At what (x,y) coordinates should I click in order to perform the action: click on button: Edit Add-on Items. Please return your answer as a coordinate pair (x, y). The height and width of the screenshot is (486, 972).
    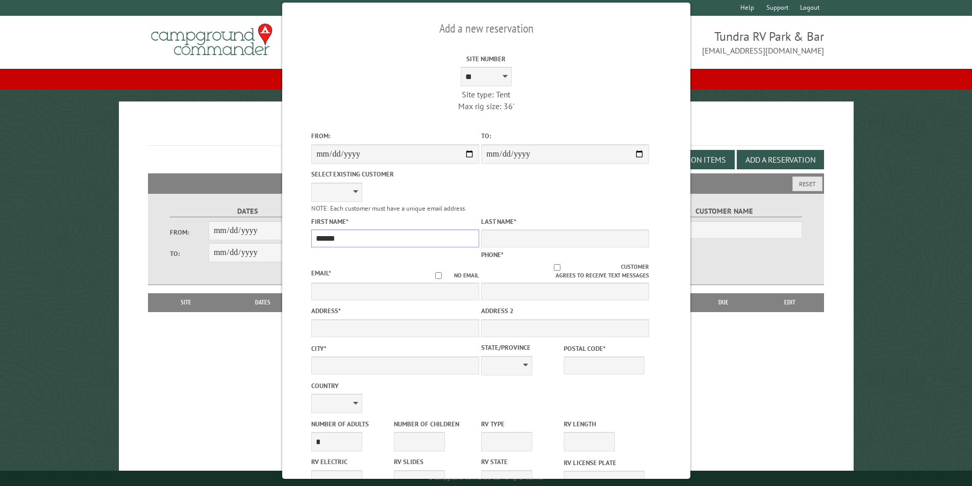
    Looking at the image, I should click on (691, 160).